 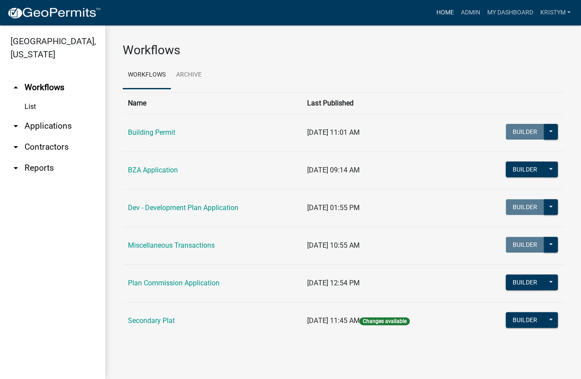 What do you see at coordinates (343, 50) in the screenshot?
I see `h3: Workflows` at bounding box center [343, 50].